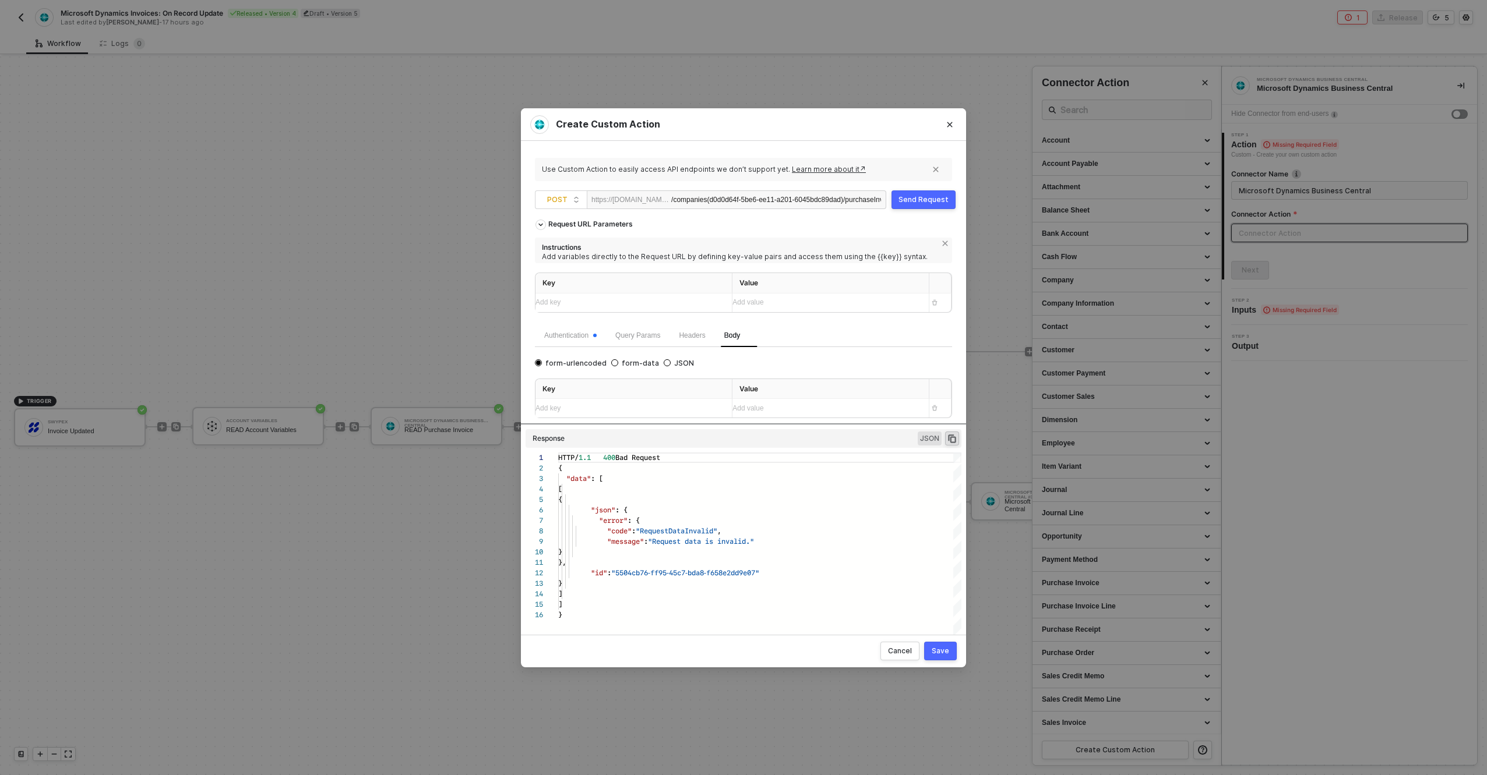  I want to click on div: 9, so click(534, 542).